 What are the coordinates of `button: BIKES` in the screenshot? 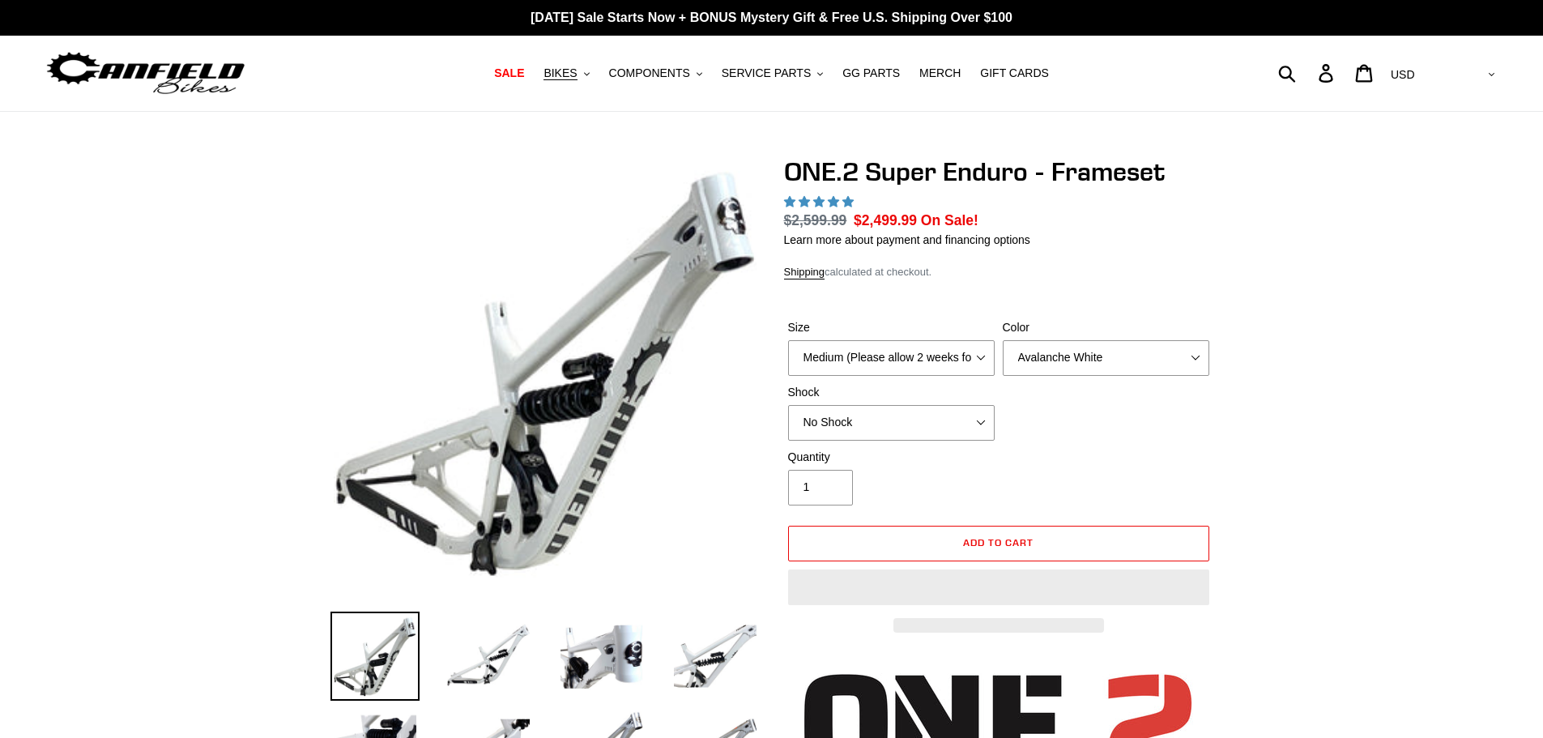 It's located at (566, 73).